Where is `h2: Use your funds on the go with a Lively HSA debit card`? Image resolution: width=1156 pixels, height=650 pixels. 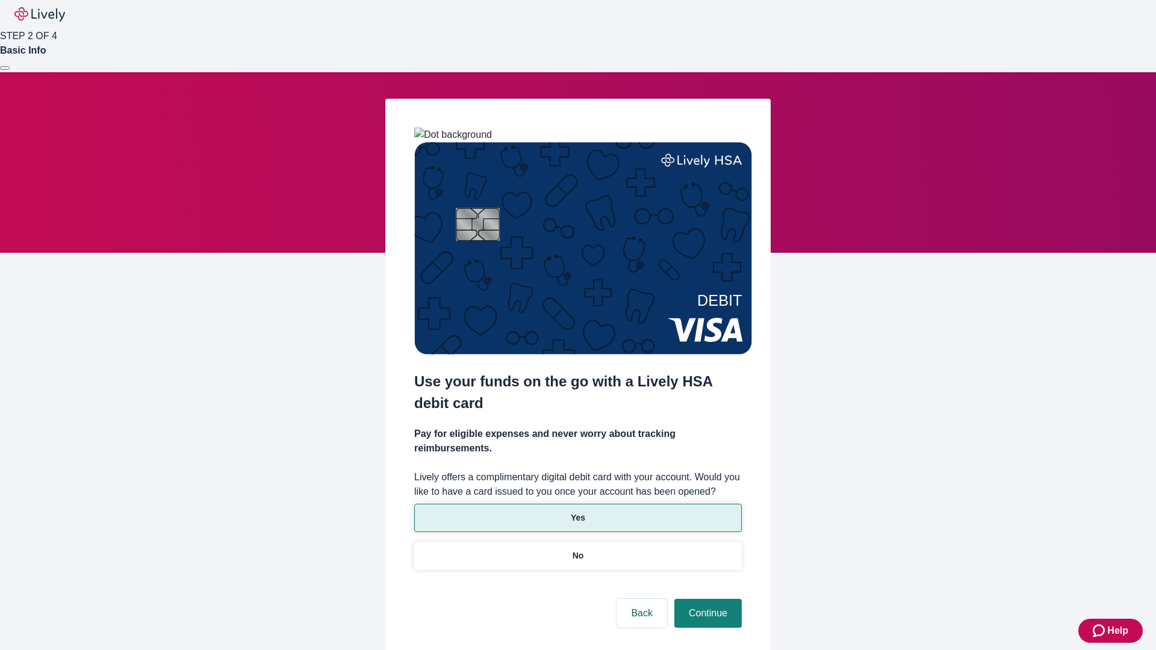
h2: Use your funds on the go with a Lively HSA debit card is located at coordinates (578, 393).